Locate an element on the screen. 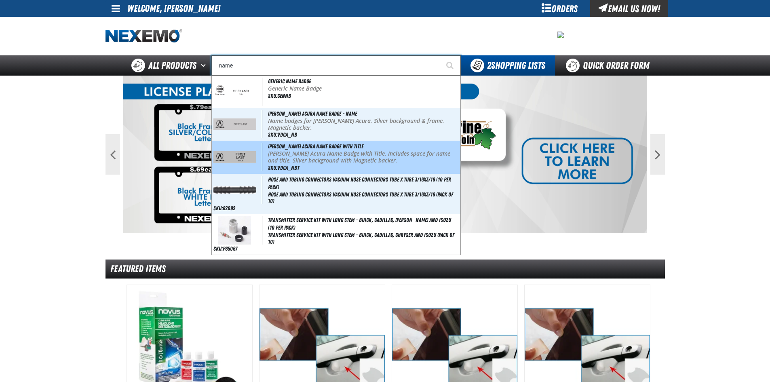 The image size is (770, 382). img: 5c1d4791cf879796095659-VDGA_NBT.jpg is located at coordinates (235, 157).